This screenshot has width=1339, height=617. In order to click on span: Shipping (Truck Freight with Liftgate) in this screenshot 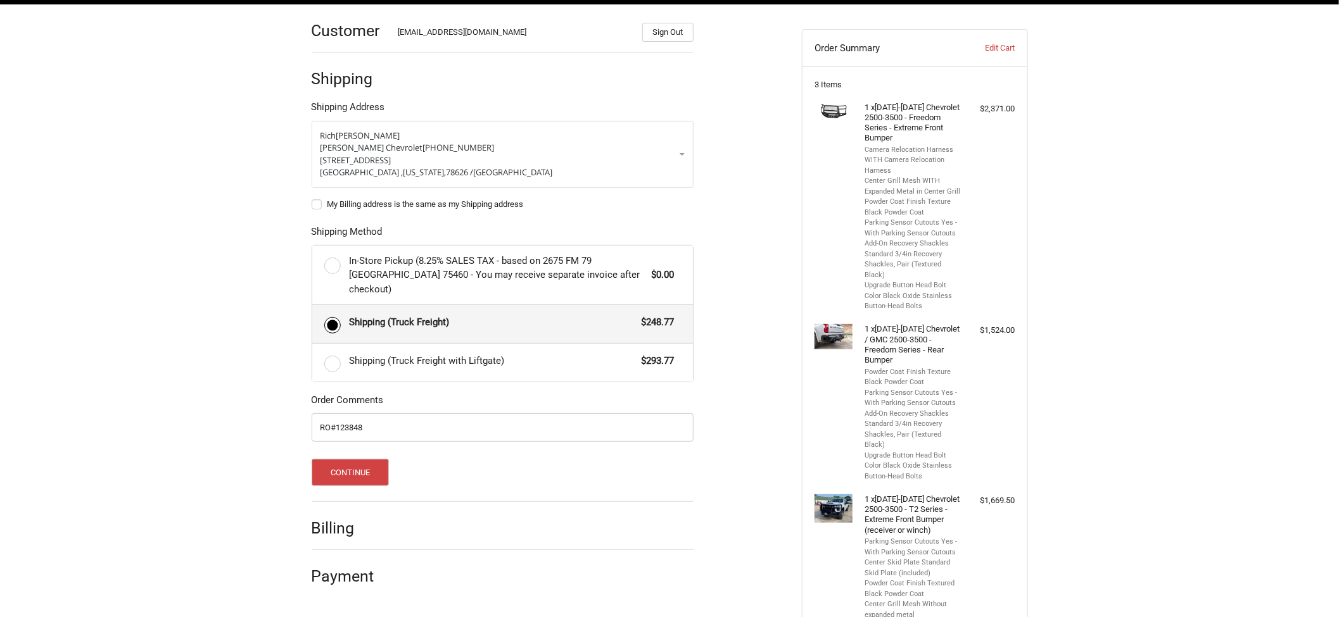, I will do `click(492, 361)`.